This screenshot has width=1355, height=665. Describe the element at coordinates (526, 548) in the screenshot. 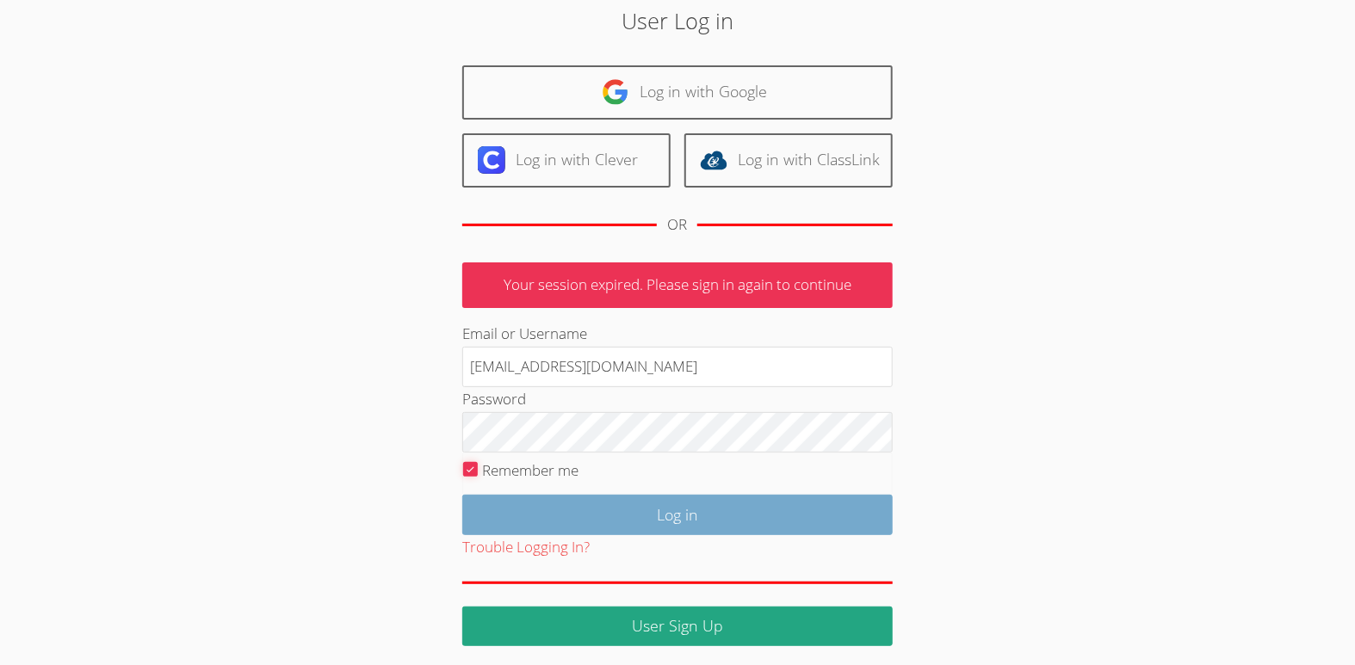

I see `button: Trouble Logging In?` at that location.